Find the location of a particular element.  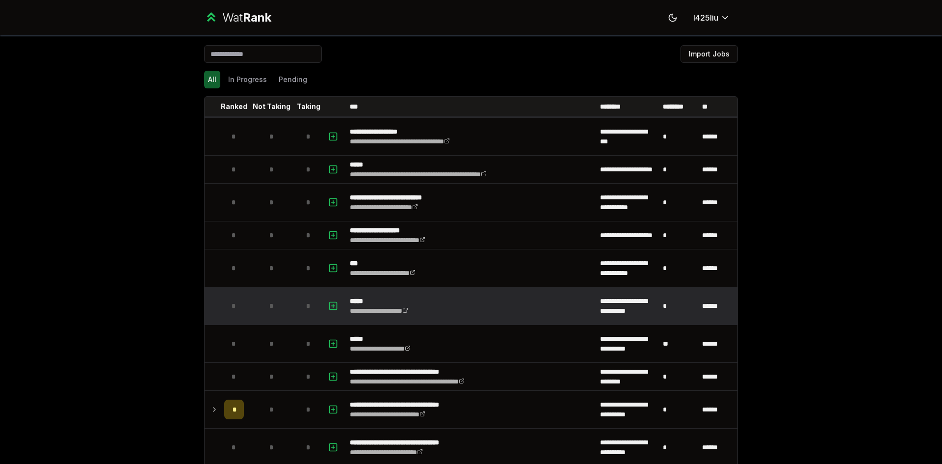

button: Import Jobs is located at coordinates (709, 54).